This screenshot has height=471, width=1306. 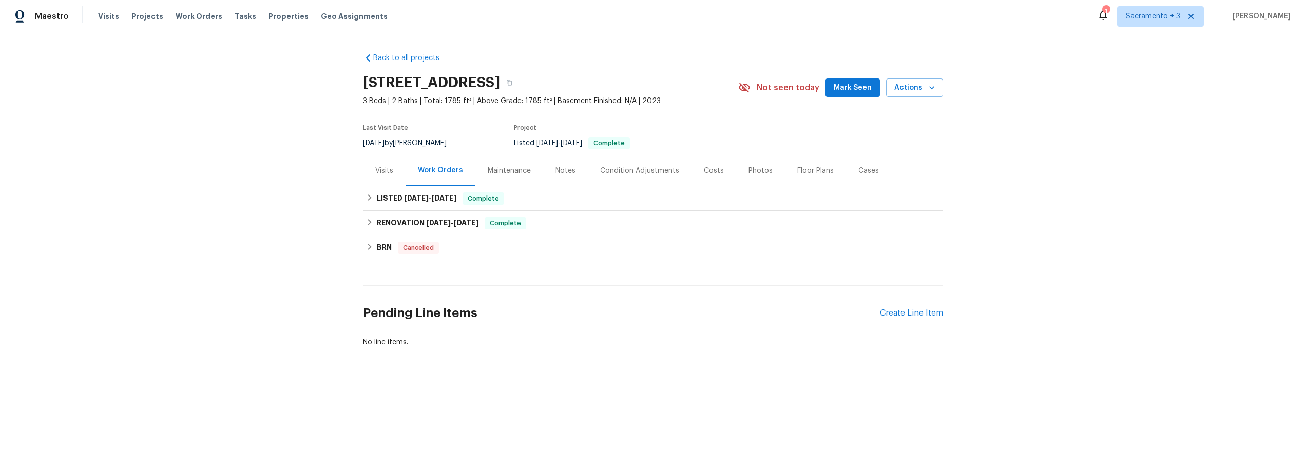 What do you see at coordinates (354, 16) in the screenshot?
I see `span: Geo Assignments` at bounding box center [354, 16].